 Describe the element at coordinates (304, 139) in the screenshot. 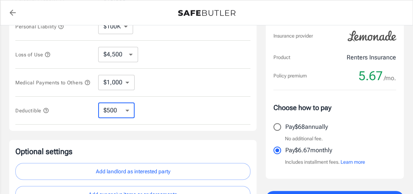

I see `p: No additional fee.` at that location.